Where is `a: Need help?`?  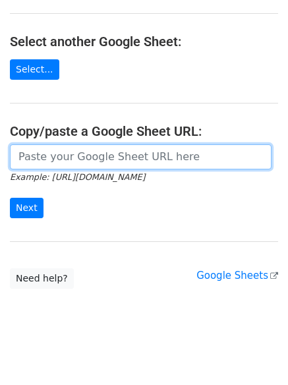
a: Need help? is located at coordinates (42, 278).